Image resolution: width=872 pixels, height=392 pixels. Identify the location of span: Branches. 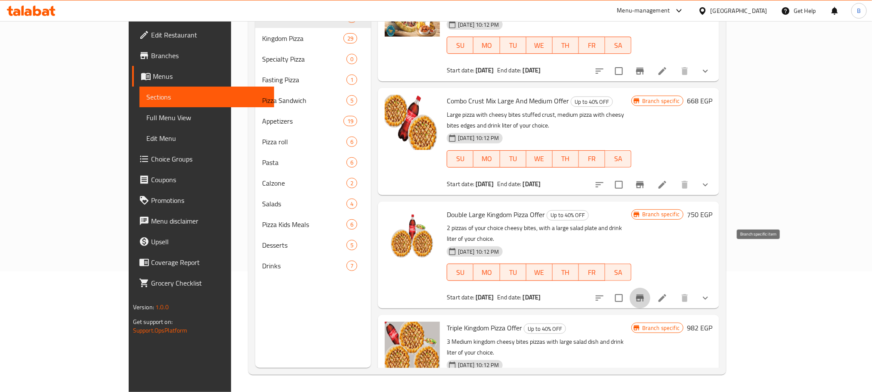
(209, 56).